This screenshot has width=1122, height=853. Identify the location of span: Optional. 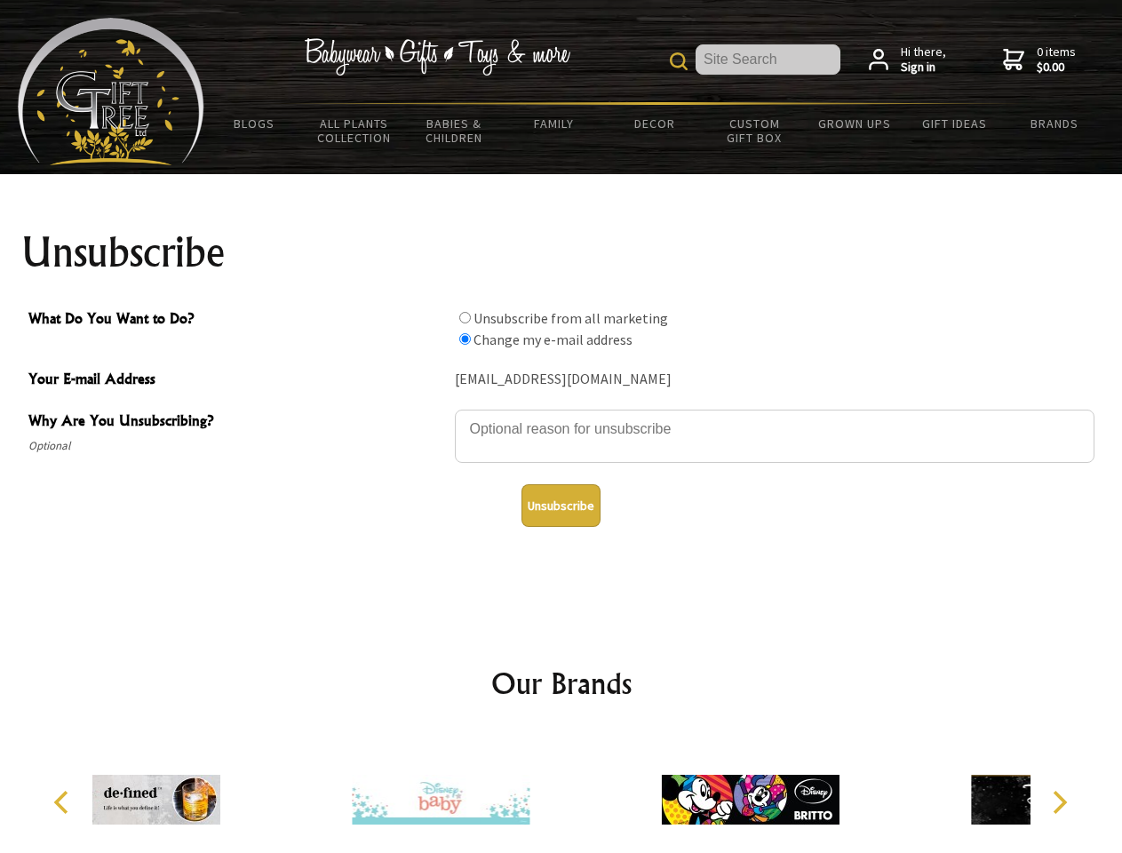
(237, 446).